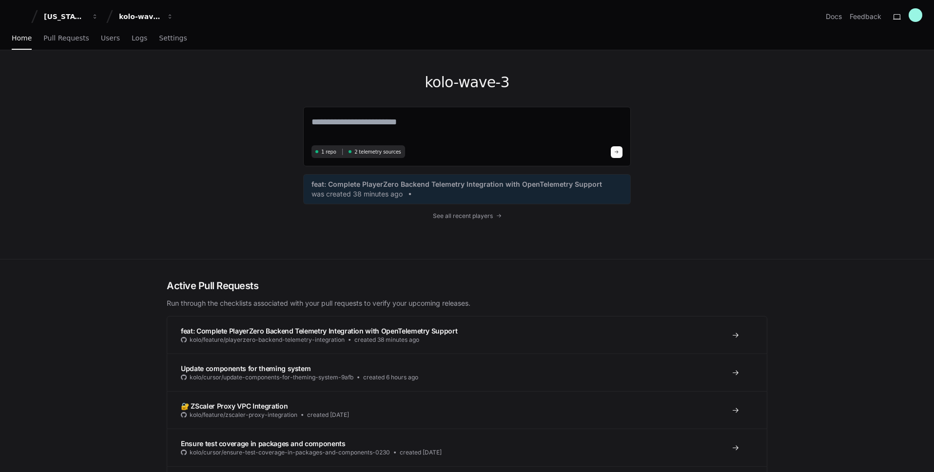  What do you see at coordinates (467, 372) in the screenshot?
I see `a: Update components for theming systemkolo/cursor/update-components-for-theming-system-9afbcreated ...` at bounding box center [467, 372].